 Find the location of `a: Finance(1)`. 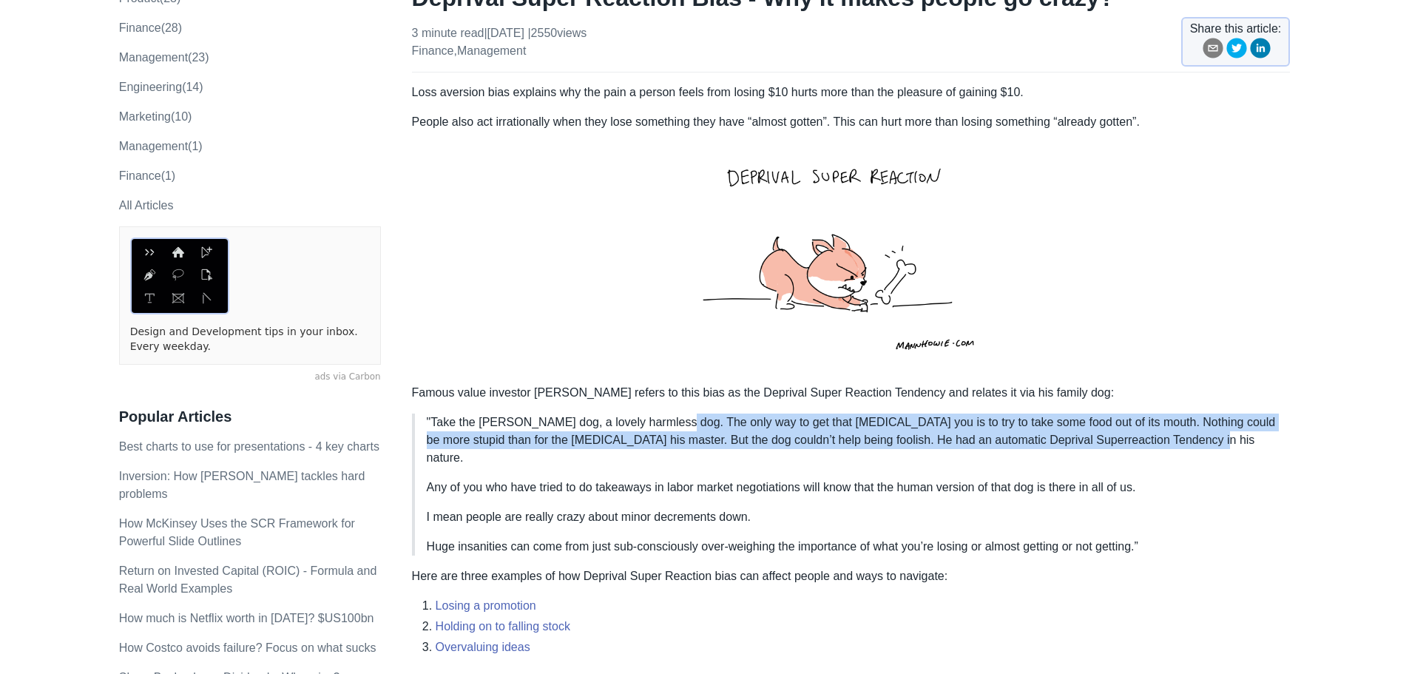

a: Finance(1) is located at coordinates (147, 175).